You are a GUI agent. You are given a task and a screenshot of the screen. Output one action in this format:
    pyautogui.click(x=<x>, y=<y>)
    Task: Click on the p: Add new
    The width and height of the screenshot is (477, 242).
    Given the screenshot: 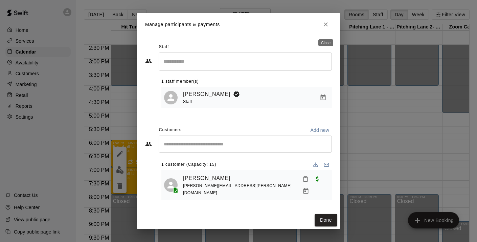 What is the action you would take?
    pyautogui.click(x=320, y=130)
    